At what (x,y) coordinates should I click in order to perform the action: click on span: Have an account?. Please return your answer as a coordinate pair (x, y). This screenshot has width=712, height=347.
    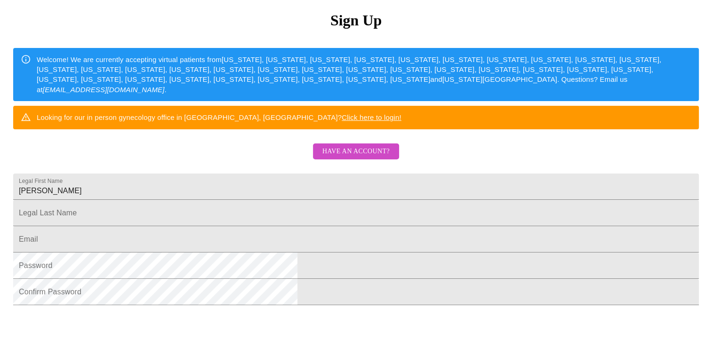
    Looking at the image, I should click on (356, 151).